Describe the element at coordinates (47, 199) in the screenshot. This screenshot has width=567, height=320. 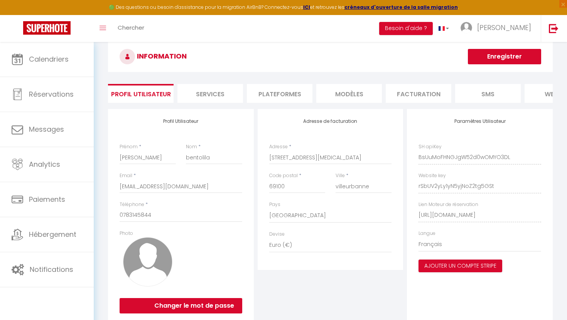
I see `span: Paiements` at that location.